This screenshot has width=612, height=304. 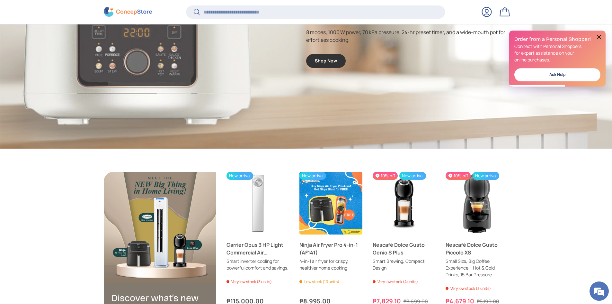 What do you see at coordinates (407, 36) in the screenshot?
I see `p: 8 modes, 1000 W power, 70 kPa pressure, 24‑hr preset timer, and a wide‑mouth pot for effortless c...` at bounding box center [407, 36].